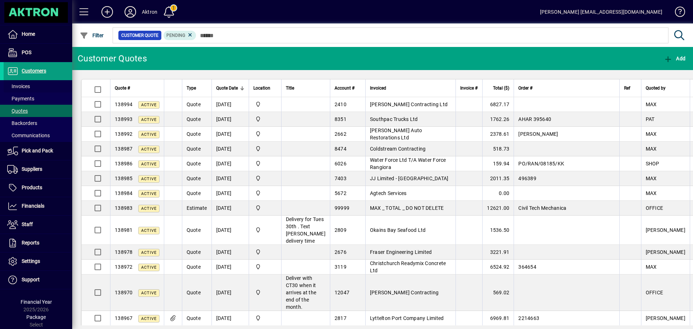 This screenshot has width=693, height=329. I want to click on span: PO/RAN/08185/KK, so click(541, 163).